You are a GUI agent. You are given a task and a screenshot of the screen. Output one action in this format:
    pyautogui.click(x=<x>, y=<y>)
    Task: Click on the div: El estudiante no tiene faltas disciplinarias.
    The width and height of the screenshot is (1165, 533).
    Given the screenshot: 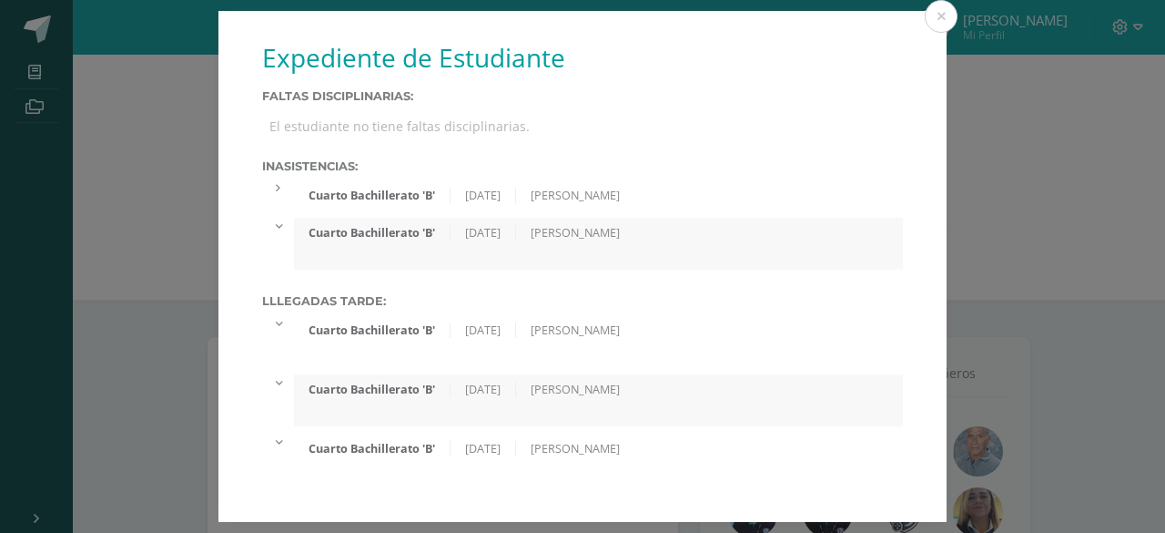 What is the action you would take?
    pyautogui.click(x=583, y=126)
    